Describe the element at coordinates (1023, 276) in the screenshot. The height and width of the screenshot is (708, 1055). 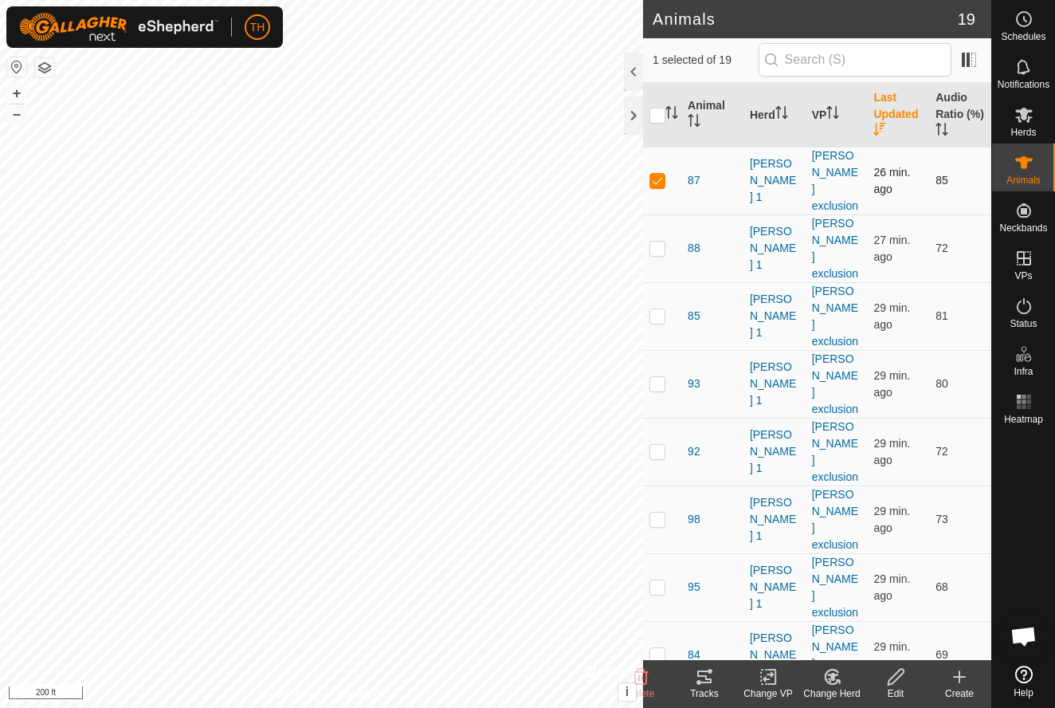
I see `span: VPs` at that location.